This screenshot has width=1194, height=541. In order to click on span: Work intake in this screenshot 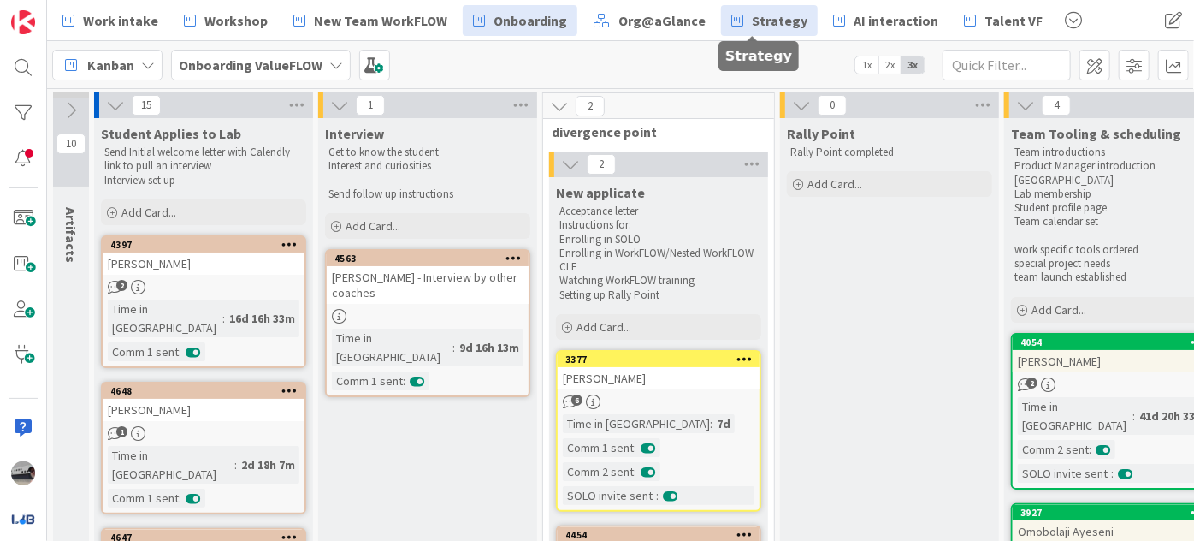, I will do `click(121, 21)`.